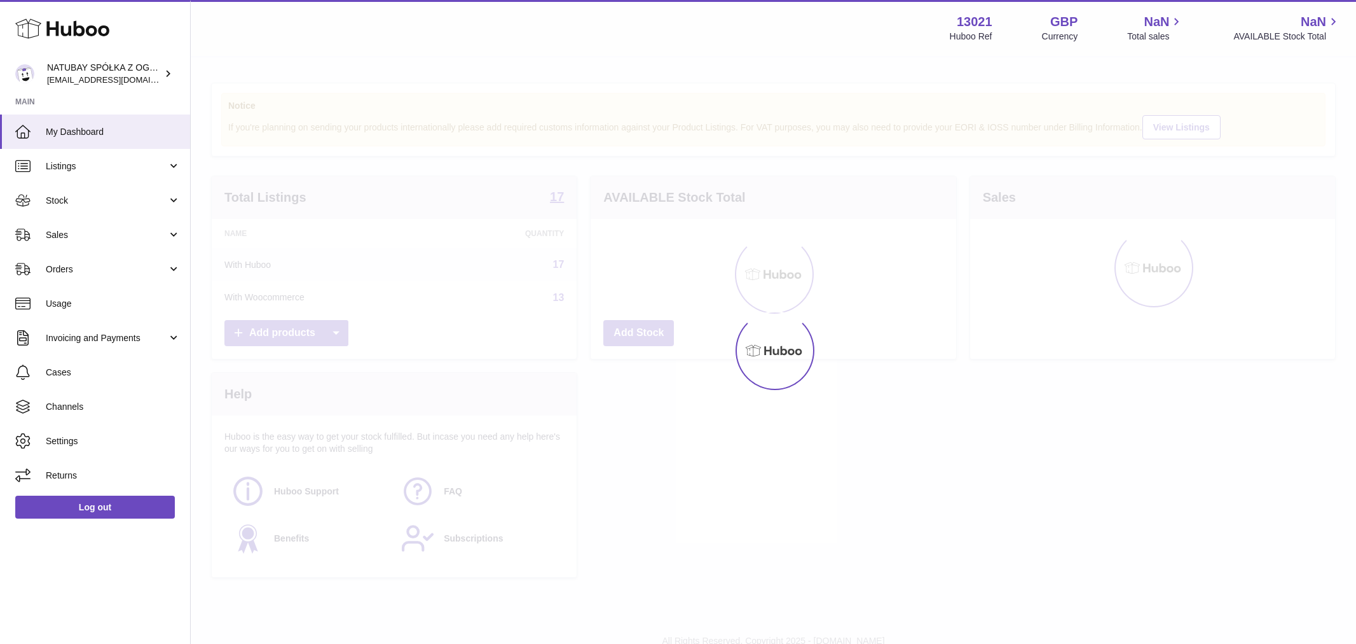 This screenshot has height=644, width=1356. What do you see at coordinates (113, 372) in the screenshot?
I see `span: Cases` at bounding box center [113, 372].